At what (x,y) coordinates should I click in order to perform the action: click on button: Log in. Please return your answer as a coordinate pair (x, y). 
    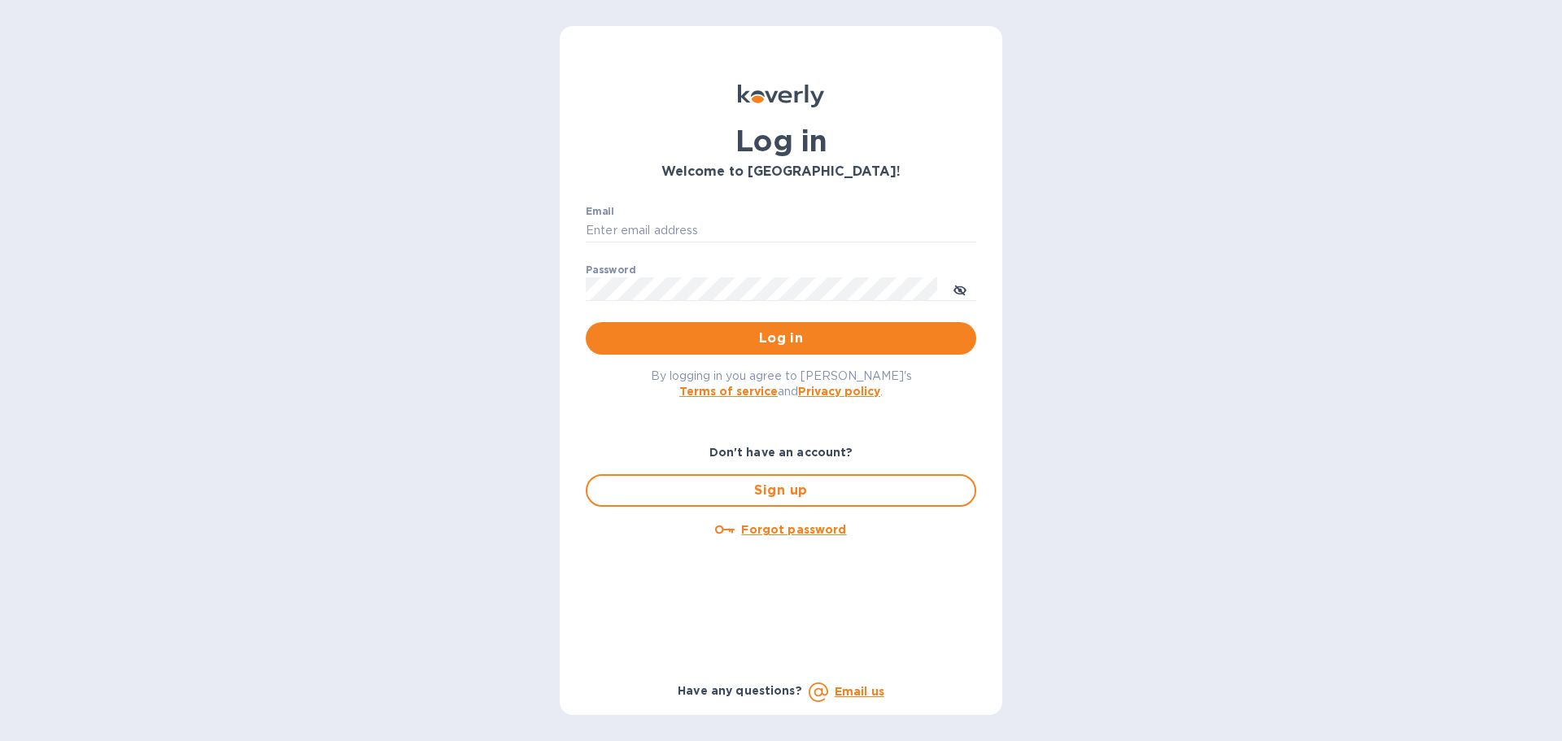
    Looking at the image, I should click on (781, 339).